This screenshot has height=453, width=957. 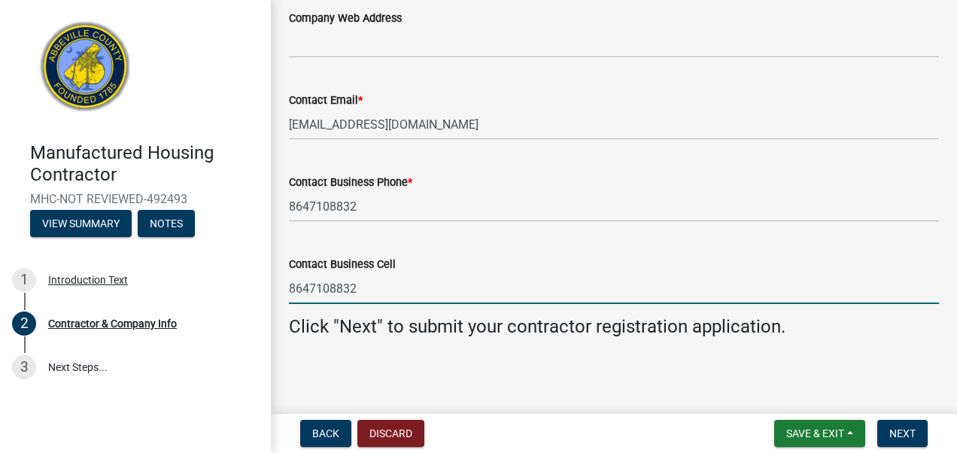 I want to click on div: 1, so click(x=24, y=280).